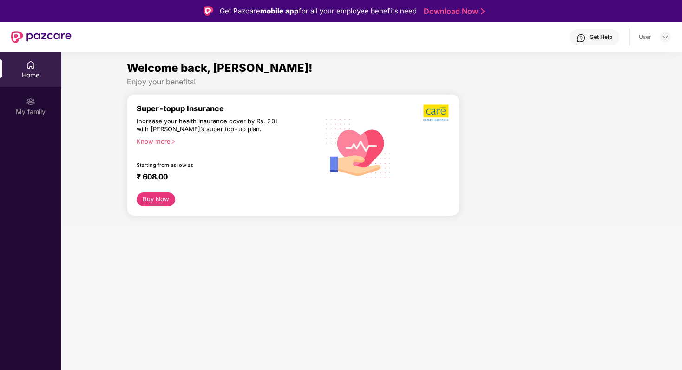 The width and height of the screenshot is (682, 370). I want to click on strong: mobile app, so click(279, 11).